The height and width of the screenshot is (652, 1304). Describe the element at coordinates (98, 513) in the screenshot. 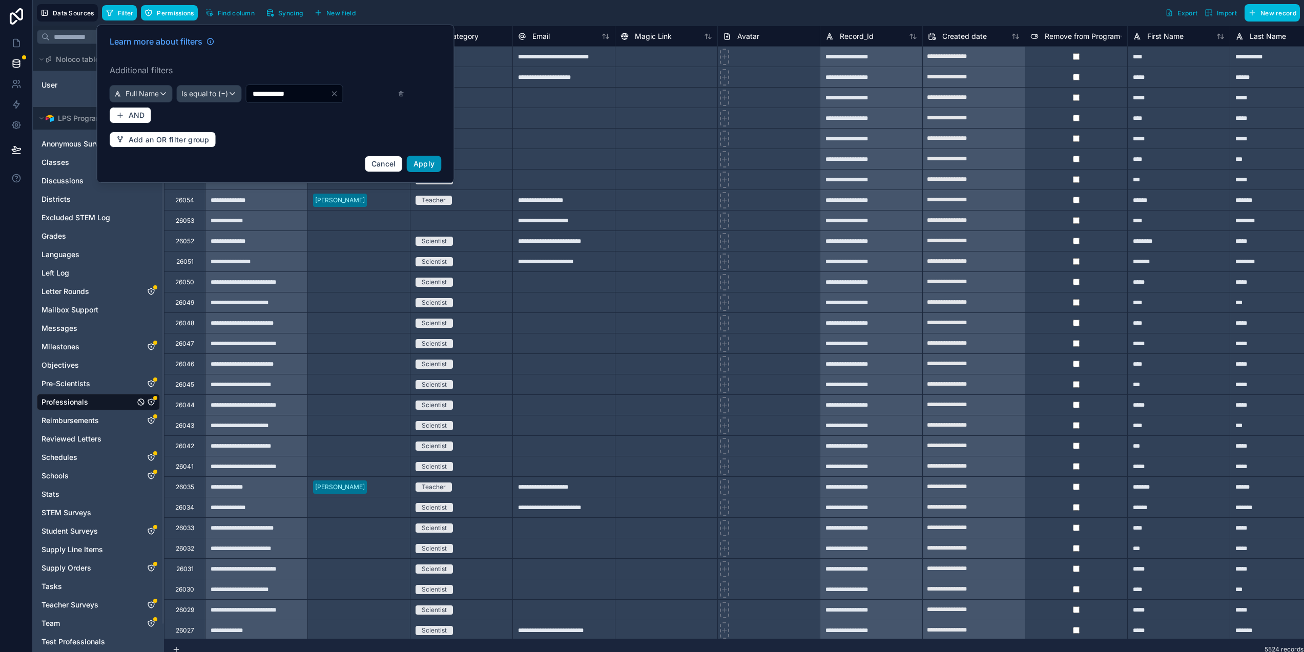

I see `div: STEM Surveys` at that location.